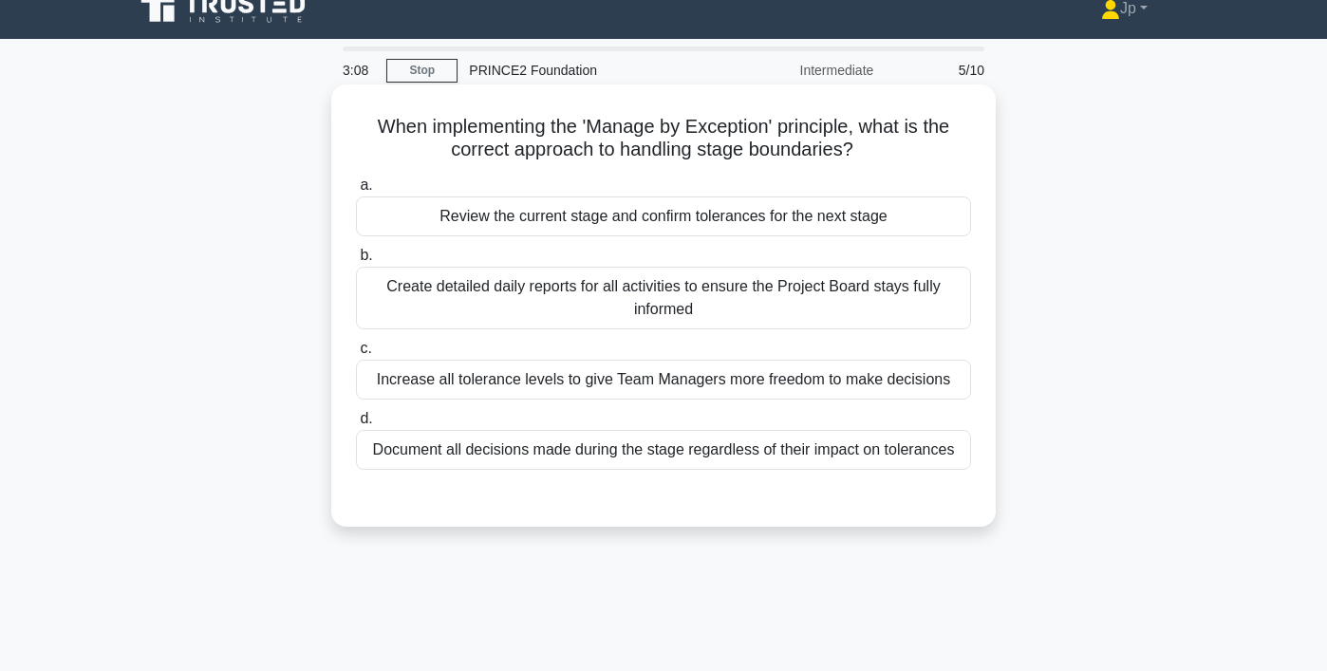 Image resolution: width=1327 pixels, height=671 pixels. I want to click on div: Create detailed daily reports for all activities to ensure the Project Board stays fully informed, so click(663, 298).